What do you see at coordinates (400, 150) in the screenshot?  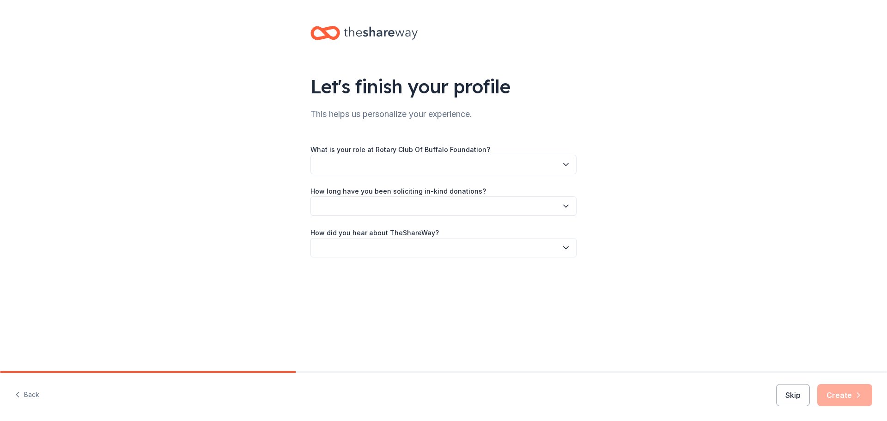 I see `label: What is your role at Rotary Club Of Buffalo Foundation?` at bounding box center [400, 150].